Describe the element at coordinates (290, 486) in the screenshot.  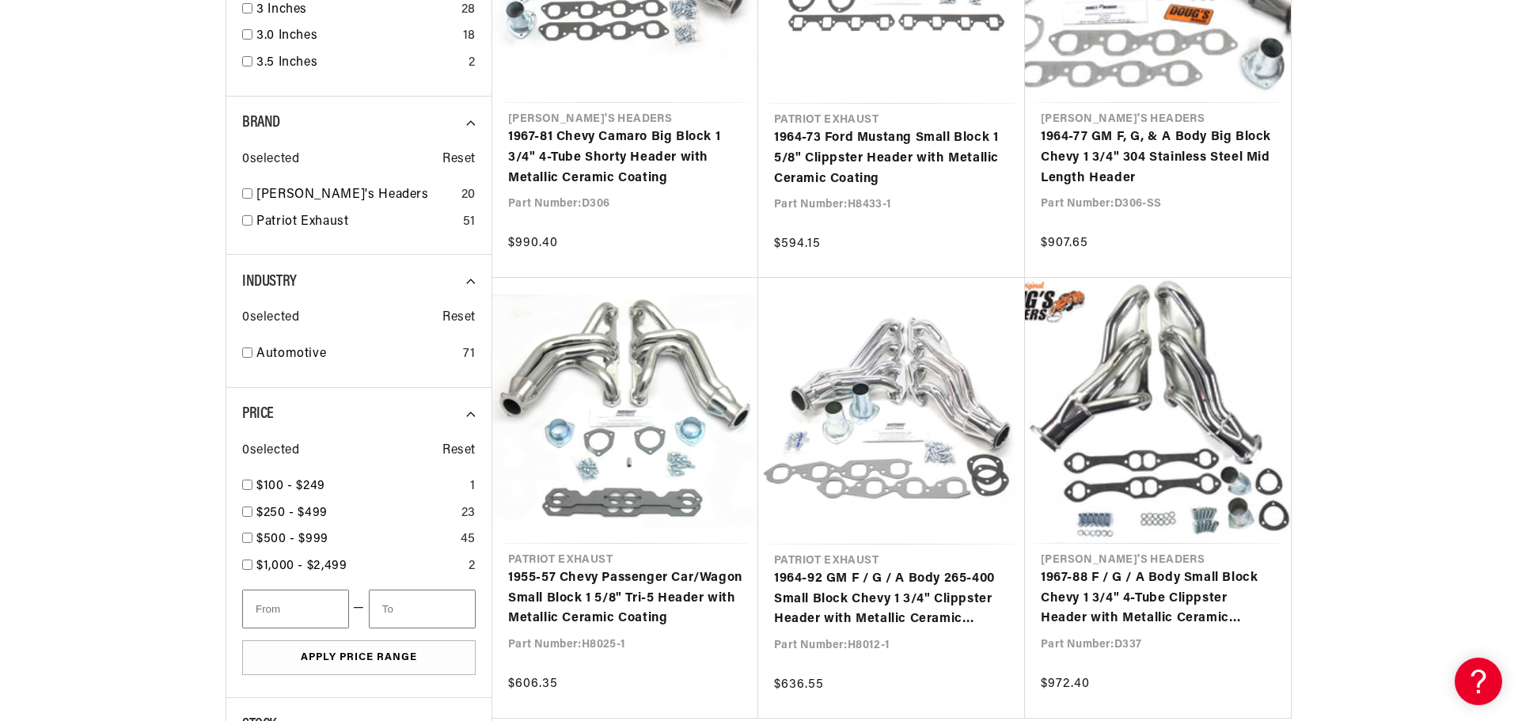
I see `span: $100 - $249` at that location.